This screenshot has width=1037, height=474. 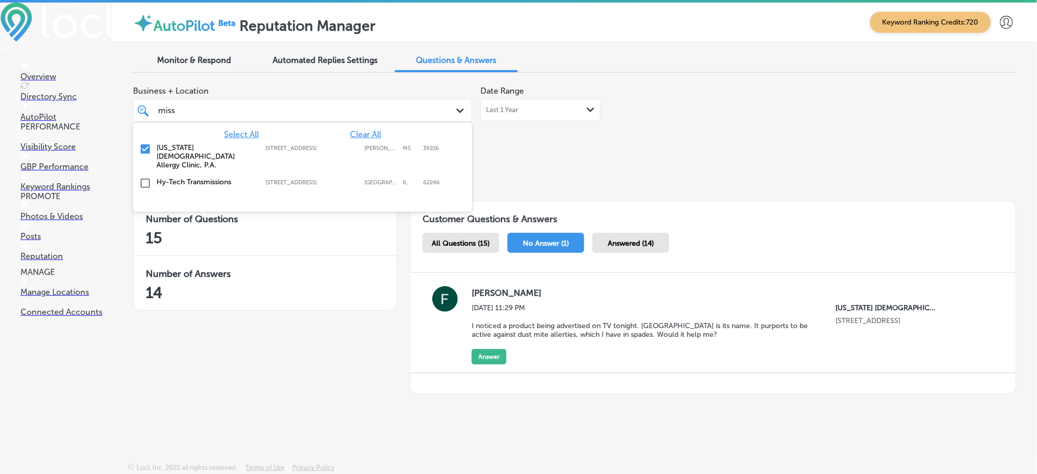 I want to click on label: 1513 Lakeland Dr; Suite 101, so click(x=312, y=148).